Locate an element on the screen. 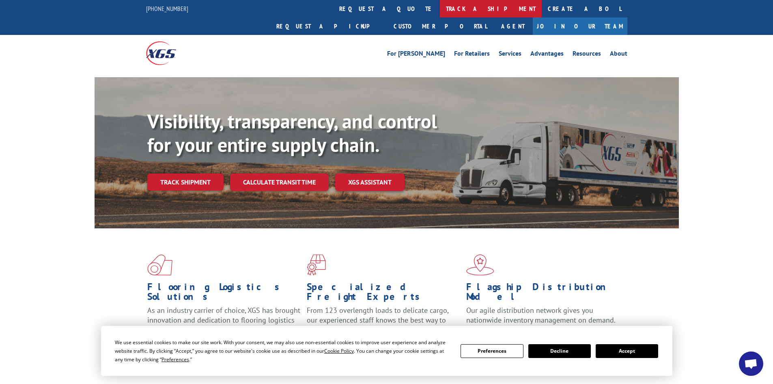  span: Cookie Policy is located at coordinates (339, 350).